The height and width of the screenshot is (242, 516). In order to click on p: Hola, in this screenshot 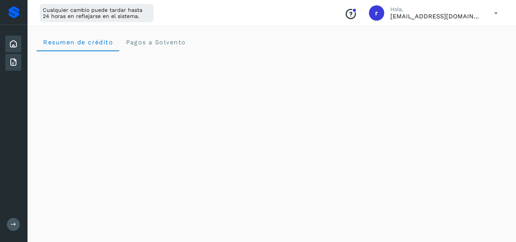, I will do `click(437, 9)`.